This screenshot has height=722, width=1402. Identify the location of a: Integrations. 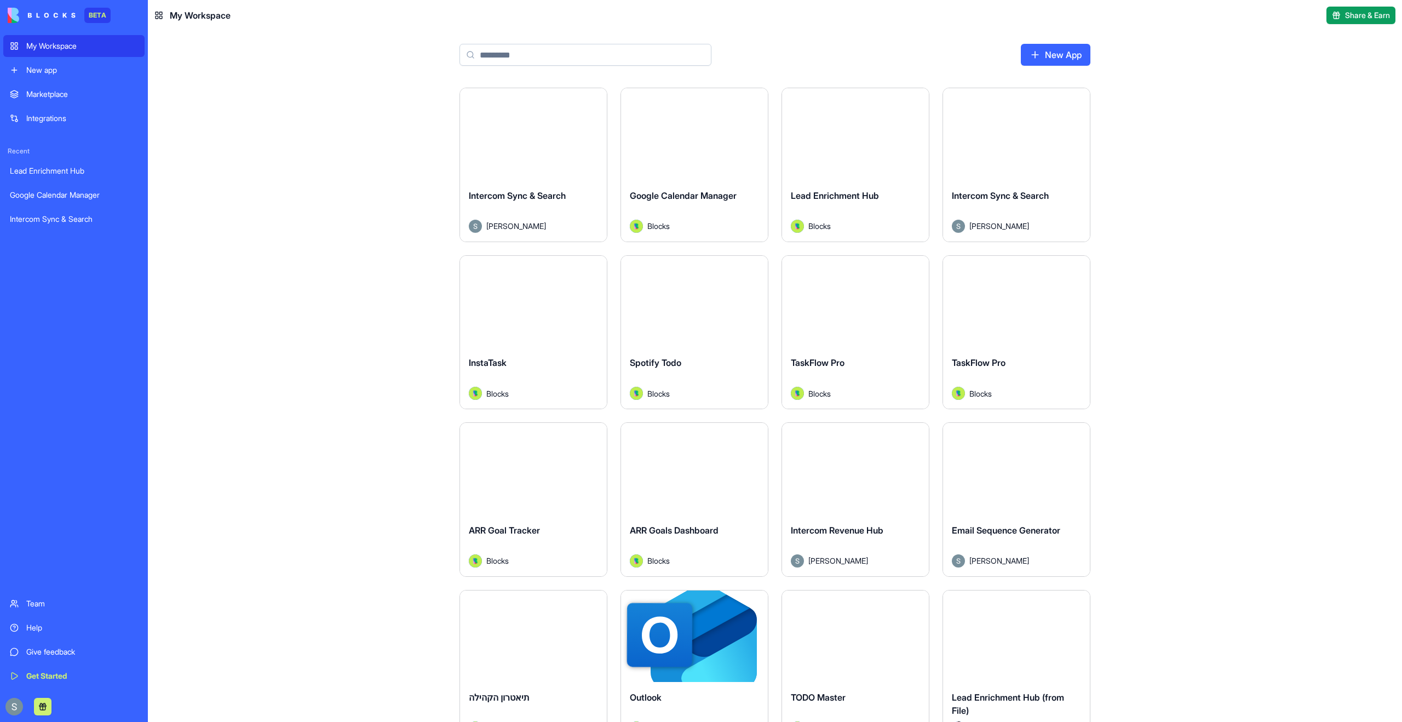
(74, 118).